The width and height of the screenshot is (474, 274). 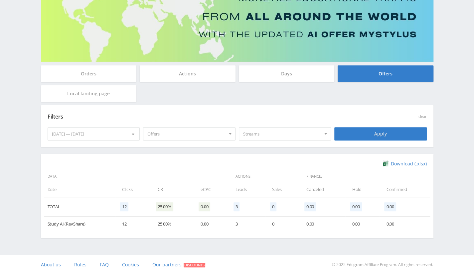 I want to click on td: Total, so click(x=80, y=207).